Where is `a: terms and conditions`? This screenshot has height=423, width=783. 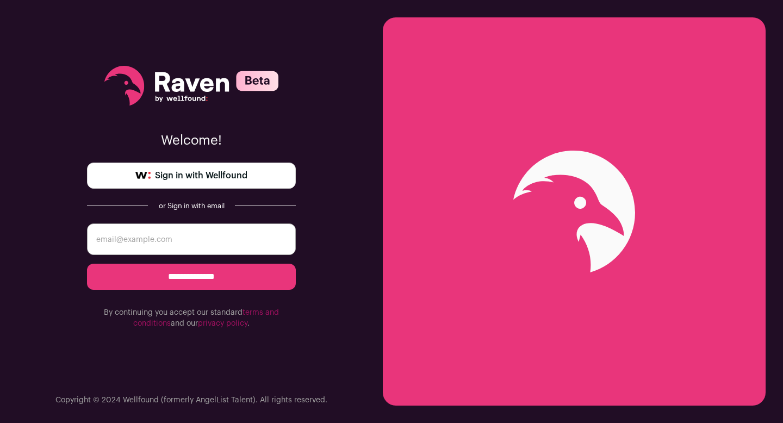 a: terms and conditions is located at coordinates (206, 318).